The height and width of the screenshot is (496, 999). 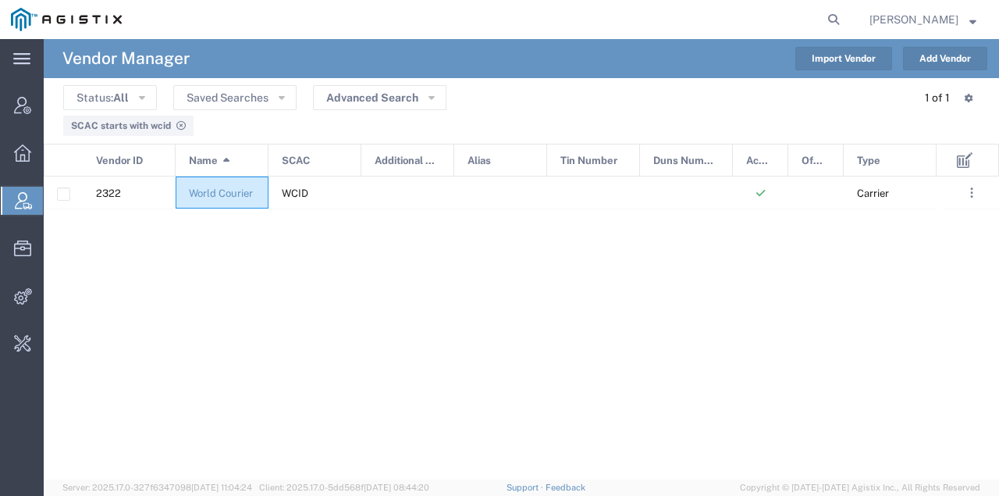 What do you see at coordinates (119, 161) in the screenshot?
I see `span: Vendor ID` at bounding box center [119, 161].